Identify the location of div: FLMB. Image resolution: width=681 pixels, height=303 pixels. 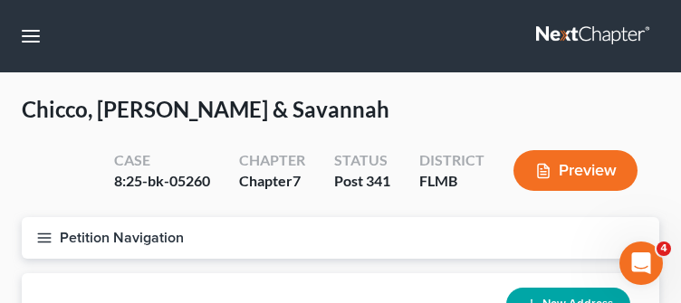
(452, 181).